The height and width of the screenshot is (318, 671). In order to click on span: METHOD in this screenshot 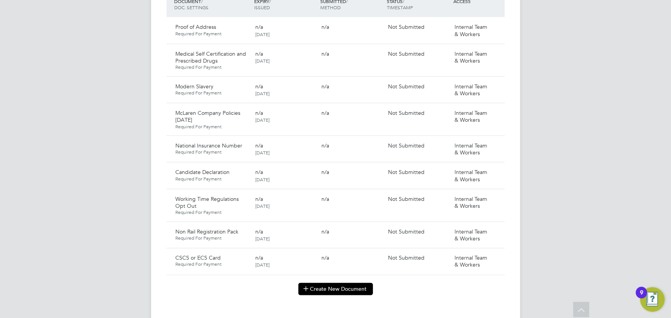, I will do `click(331, 7)`.